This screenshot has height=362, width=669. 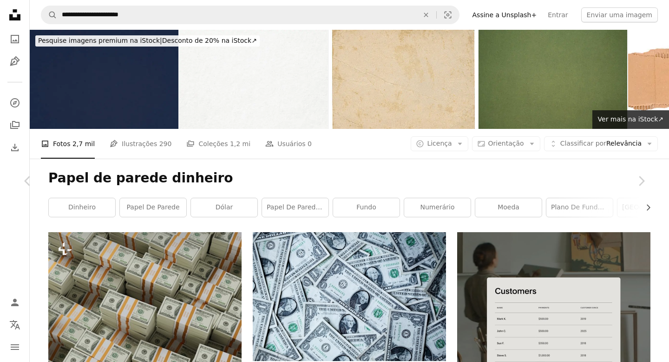 I want to click on button: Pesquise na Unsplash, so click(x=49, y=15).